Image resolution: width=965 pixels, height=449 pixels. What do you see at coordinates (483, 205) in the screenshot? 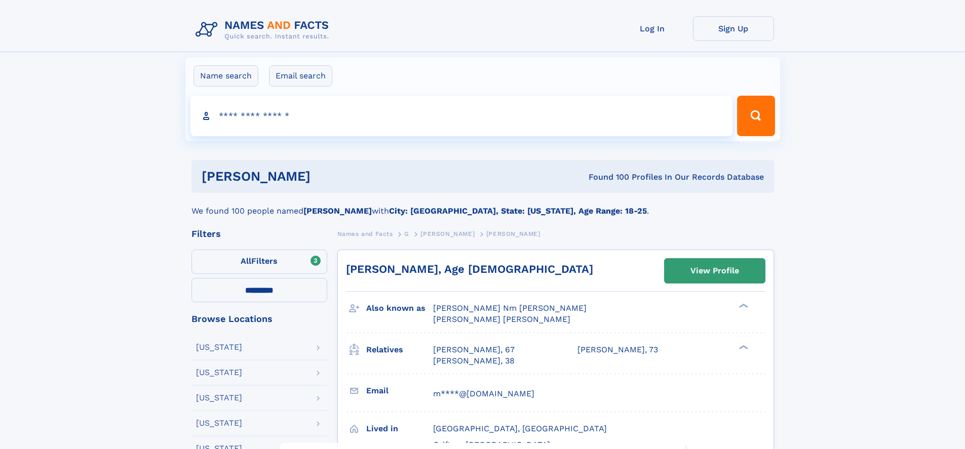
I see `div: We found 100 people named with .` at bounding box center [483, 205].